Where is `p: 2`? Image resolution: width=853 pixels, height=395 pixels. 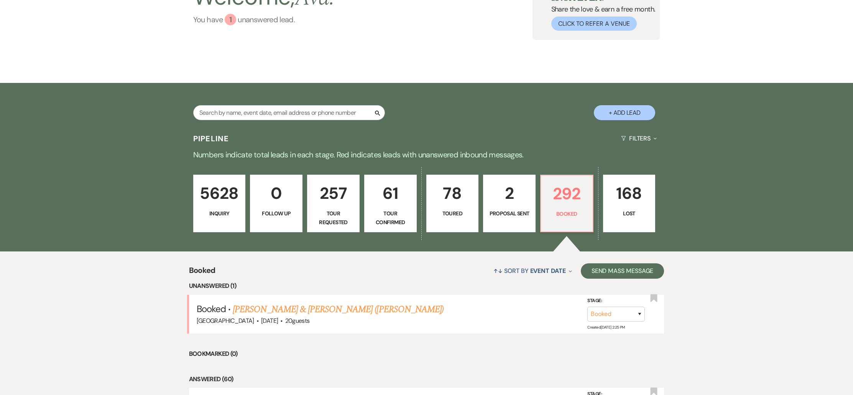 p: 2 is located at coordinates (509, 193).